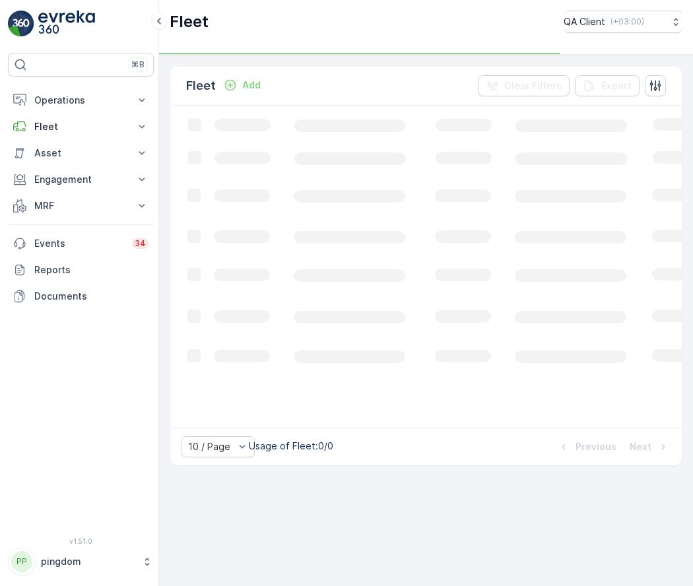 This screenshot has width=693, height=586. I want to click on p: Asset, so click(80, 153).